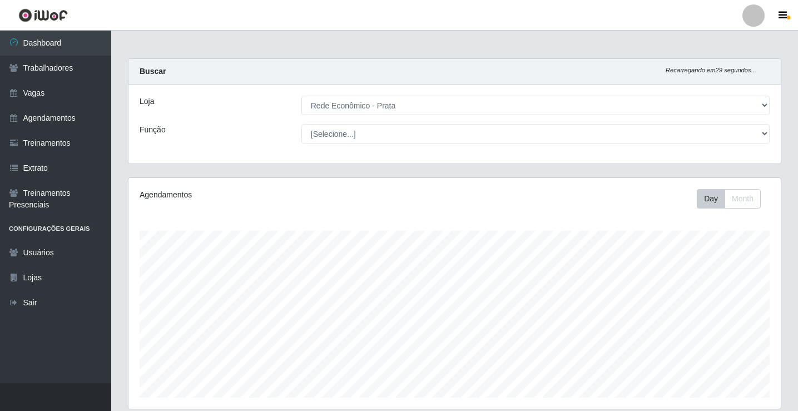  Describe the element at coordinates (711, 199) in the screenshot. I see `button: Day` at that location.